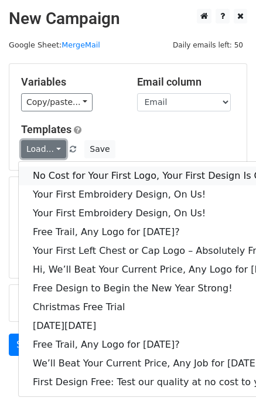 The width and height of the screenshot is (256, 411). Describe the element at coordinates (208, 45) in the screenshot. I see `span: Daily emails left: 50` at that location.